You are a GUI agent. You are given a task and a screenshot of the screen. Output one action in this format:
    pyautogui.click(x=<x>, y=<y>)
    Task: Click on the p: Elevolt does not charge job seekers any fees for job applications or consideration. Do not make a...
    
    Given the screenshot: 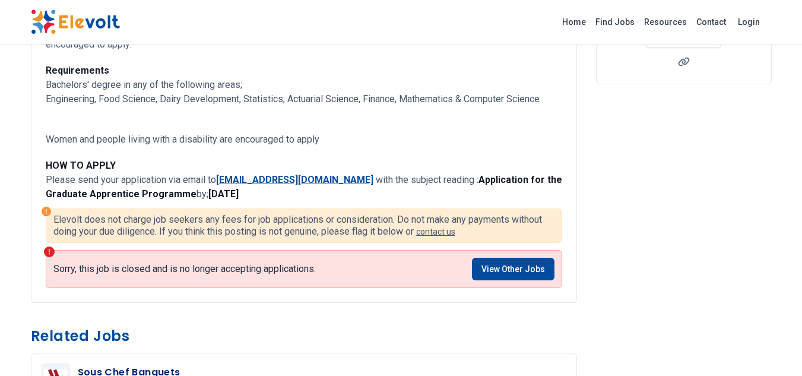 What is the action you would take?
    pyautogui.click(x=304, y=226)
    